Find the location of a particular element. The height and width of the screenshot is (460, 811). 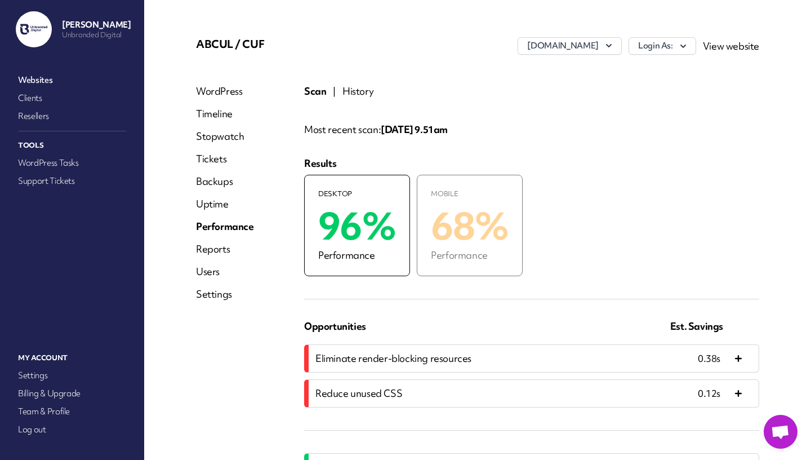

a: Log out is located at coordinates (72, 429).